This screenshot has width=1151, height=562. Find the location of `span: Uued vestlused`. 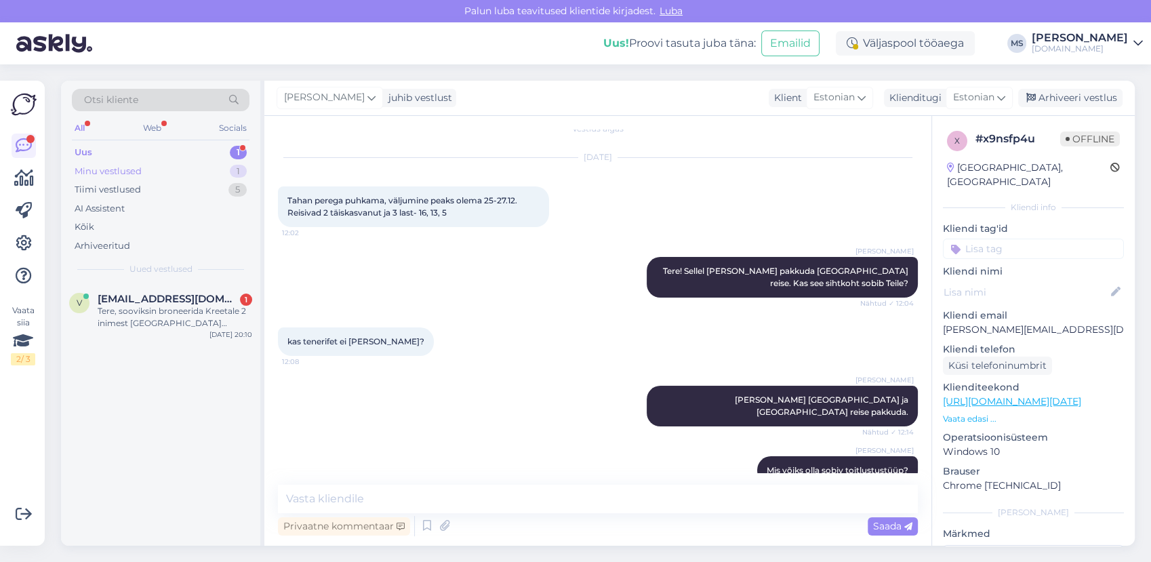

span: Uued vestlused is located at coordinates (161, 269).